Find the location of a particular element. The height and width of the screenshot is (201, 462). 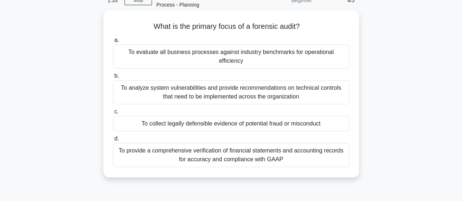

span: d. is located at coordinates (117, 138).